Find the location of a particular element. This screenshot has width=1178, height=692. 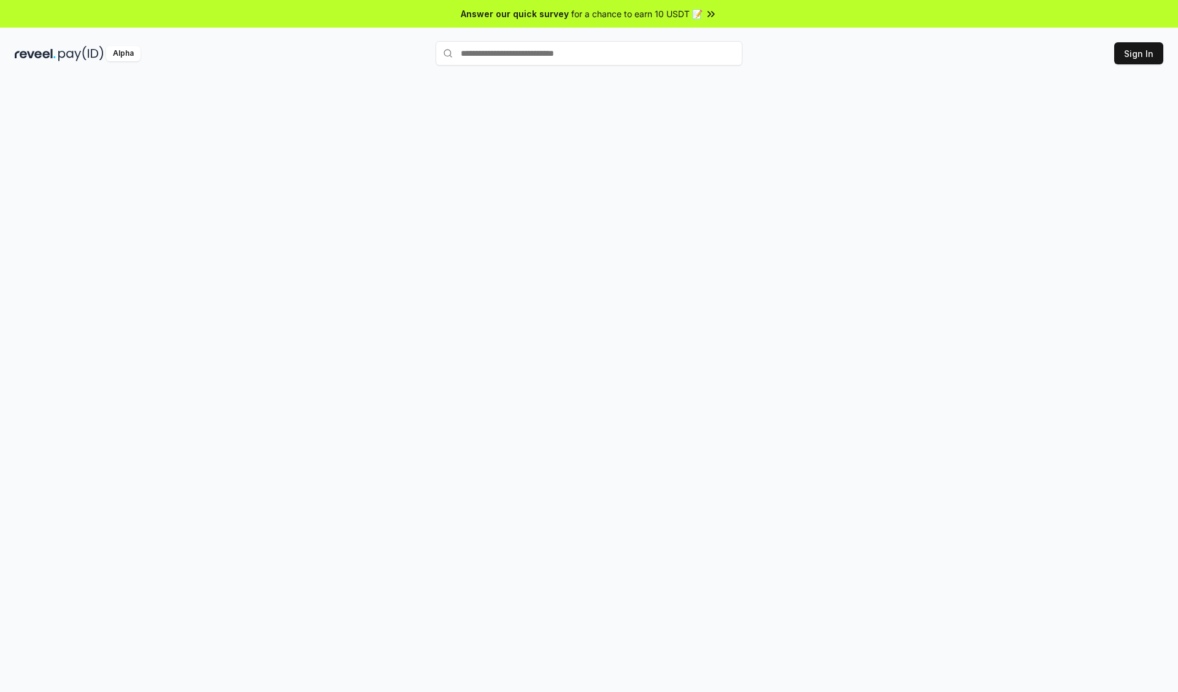

span: for a chance to earn 10 USDT 📝 is located at coordinates (637, 13).